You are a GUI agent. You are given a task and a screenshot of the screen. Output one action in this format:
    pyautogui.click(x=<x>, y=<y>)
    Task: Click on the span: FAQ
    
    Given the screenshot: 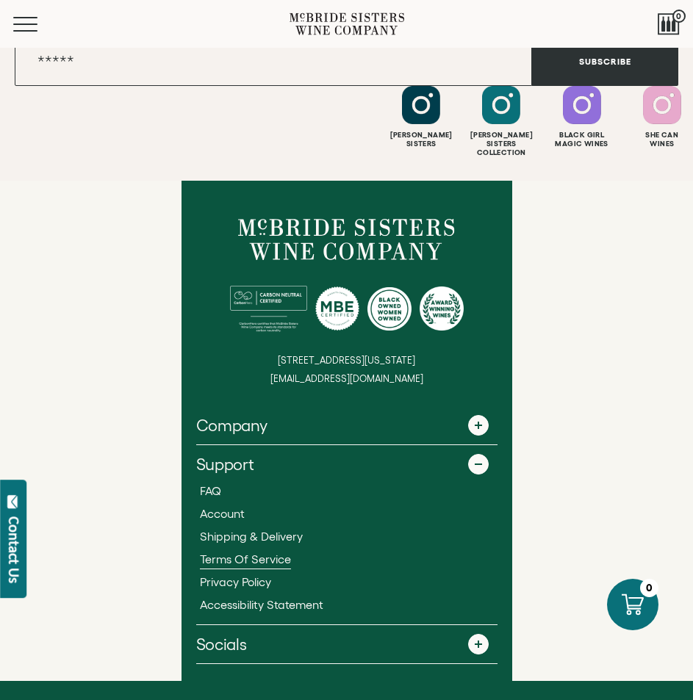 What is the action you would take?
    pyautogui.click(x=210, y=491)
    